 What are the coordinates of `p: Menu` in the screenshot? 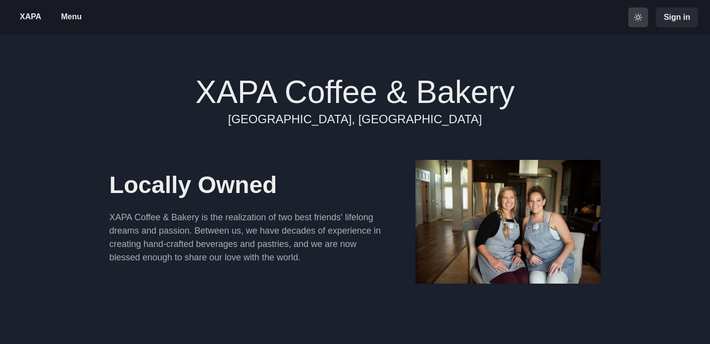 It's located at (71, 17).